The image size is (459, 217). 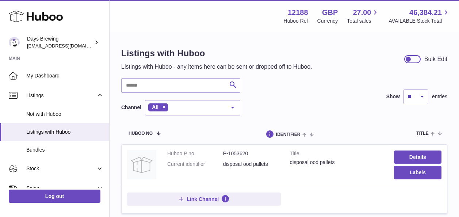 I want to click on span: Listings with Huboo, so click(x=65, y=132).